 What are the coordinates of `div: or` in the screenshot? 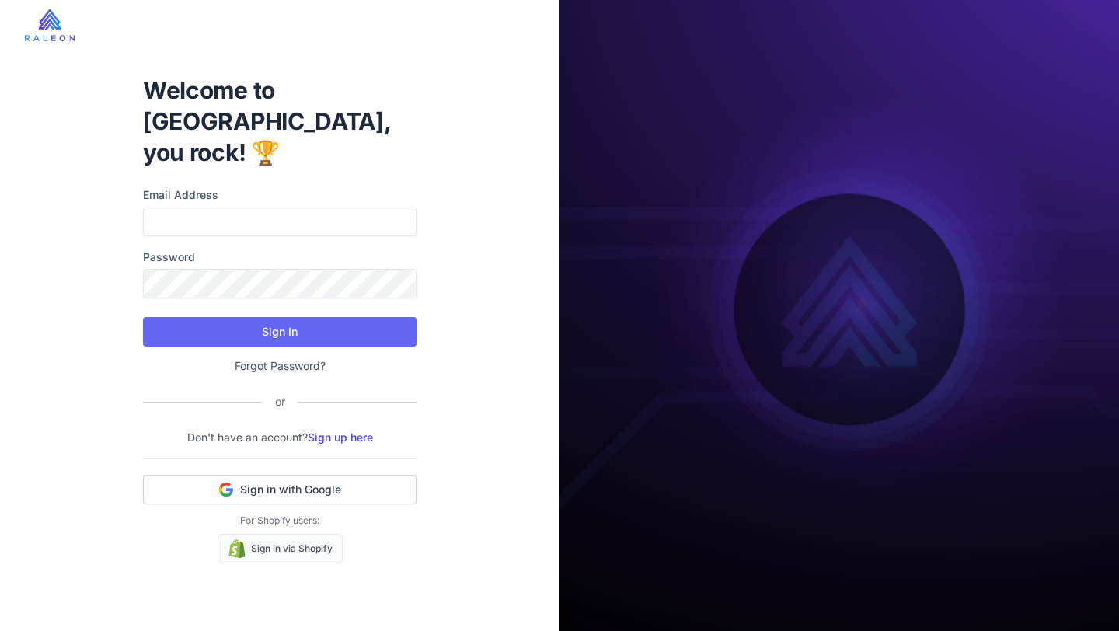 It's located at (280, 402).